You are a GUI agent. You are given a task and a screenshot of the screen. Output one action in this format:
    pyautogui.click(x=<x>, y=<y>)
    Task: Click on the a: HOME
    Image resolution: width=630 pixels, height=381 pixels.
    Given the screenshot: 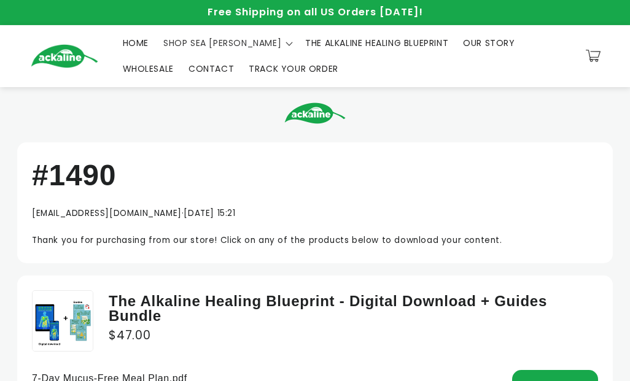 What is the action you would take?
    pyautogui.click(x=136, y=43)
    